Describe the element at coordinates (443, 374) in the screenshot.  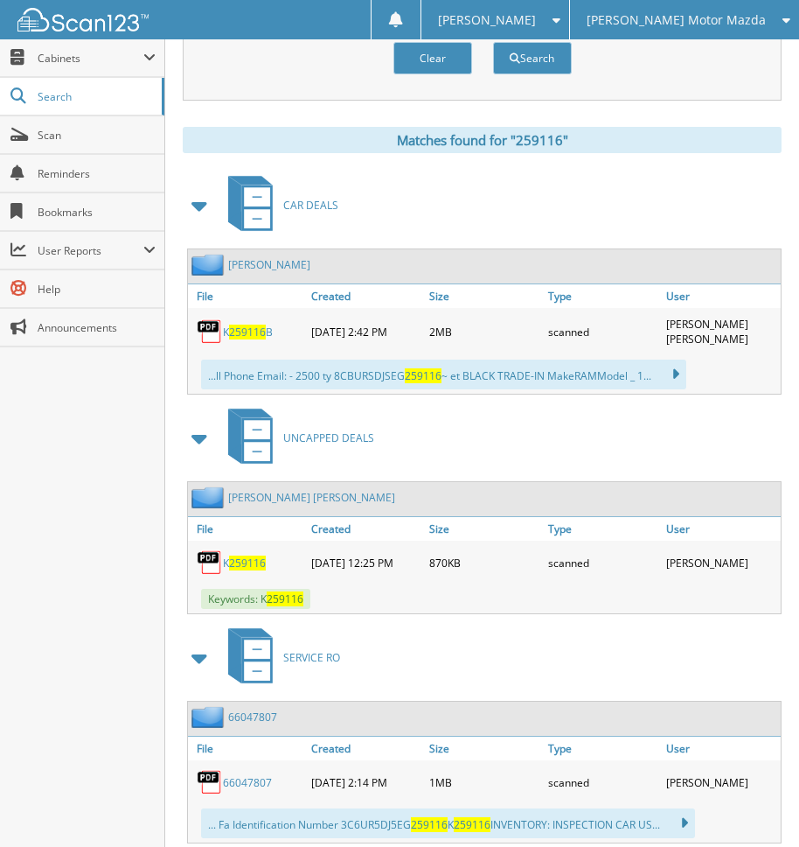
I see `div: ...ll Phone Email: - 2500 ty 8CBURSDJSEG ~ et BLACK TRADE-IN MakeRAMModel _ 1...` at that location.